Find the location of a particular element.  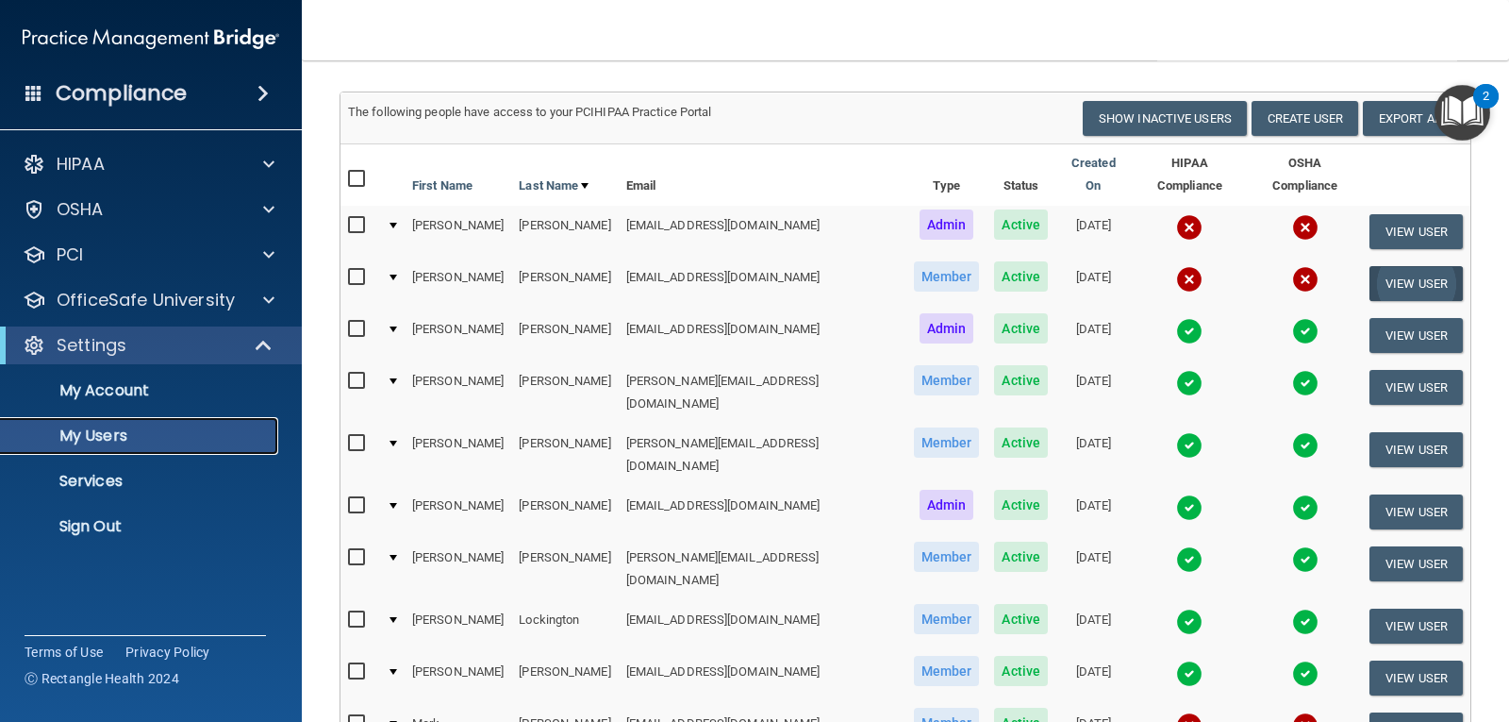

button: Open Resource Center, 2 new notifications is located at coordinates (1462, 112).